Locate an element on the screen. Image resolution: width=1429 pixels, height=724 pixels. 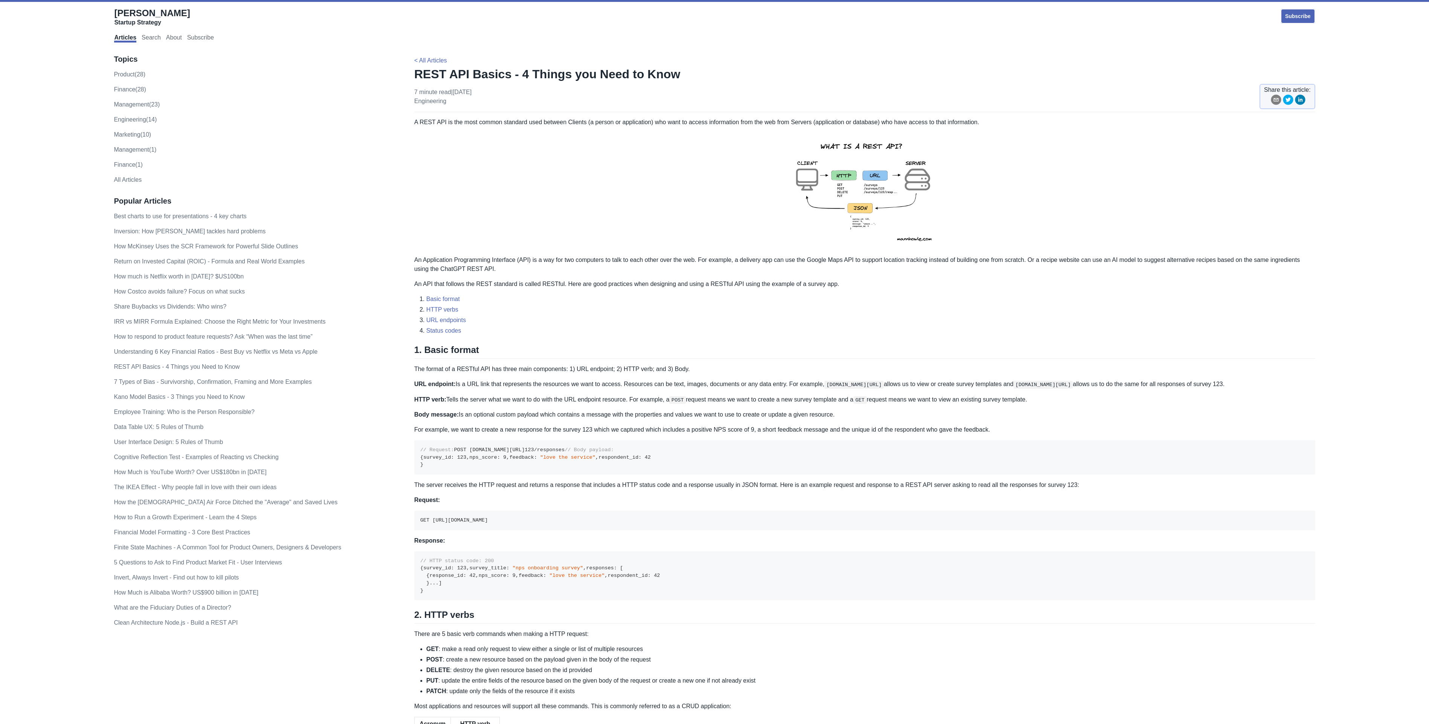
span: // Body payload: is located at coordinates (589, 450).